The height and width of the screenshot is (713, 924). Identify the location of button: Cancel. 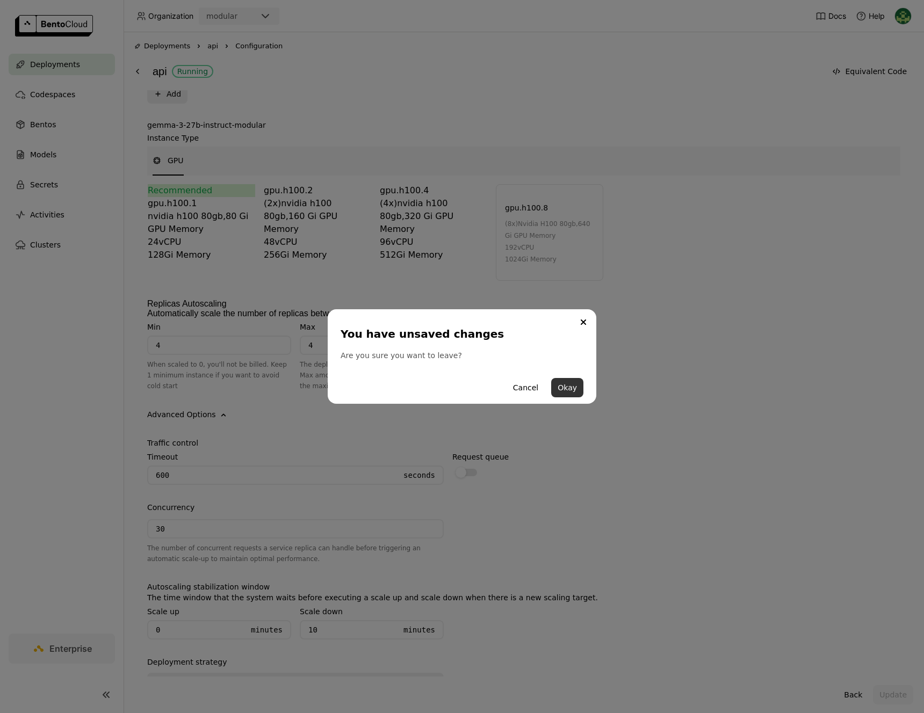
(525, 388).